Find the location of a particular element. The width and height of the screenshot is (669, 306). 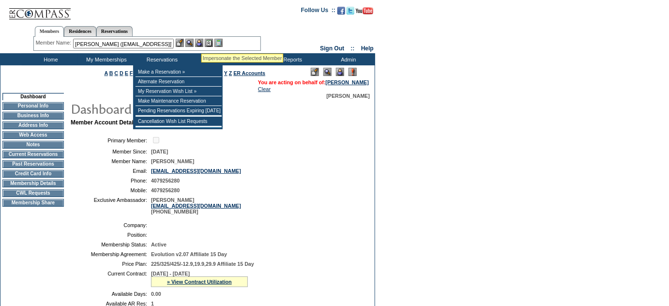

td: Dashboard is located at coordinates (33, 96).